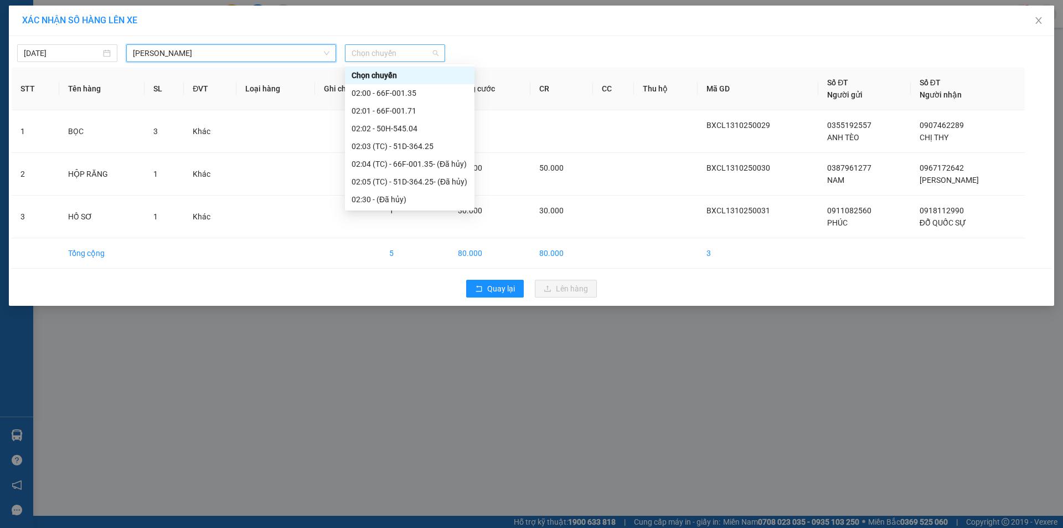  I want to click on button: Close, so click(1038, 21).